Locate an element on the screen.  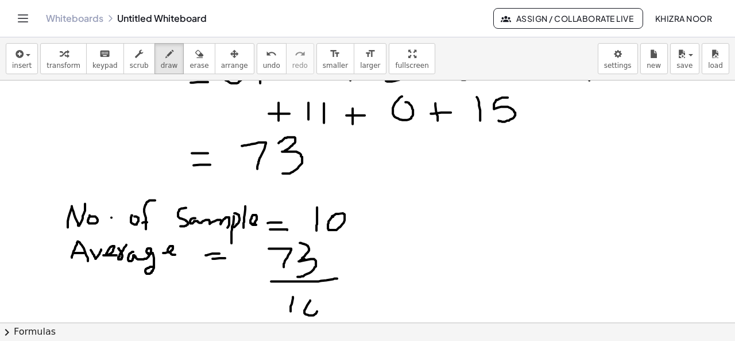
span: redo is located at coordinates (300, 65).